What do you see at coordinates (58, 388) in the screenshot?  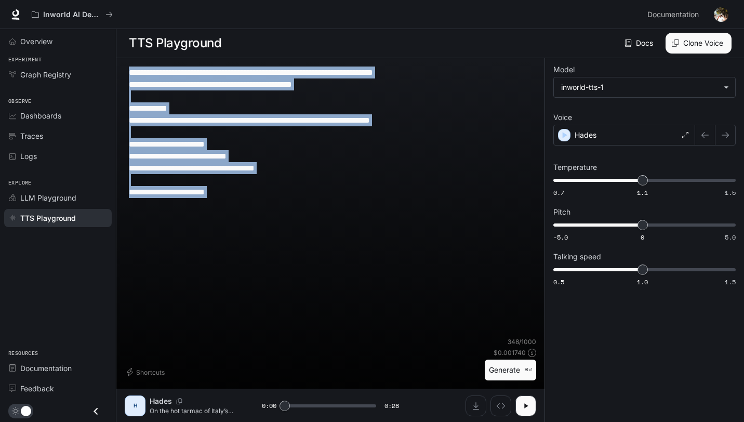 I see `a: Feedback` at bounding box center [58, 388].